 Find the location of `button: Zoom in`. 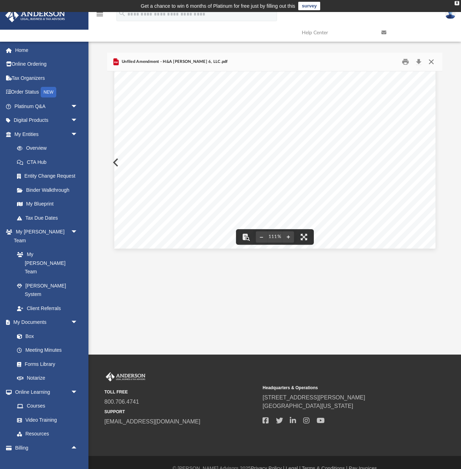

button: Zoom in is located at coordinates (288, 237).